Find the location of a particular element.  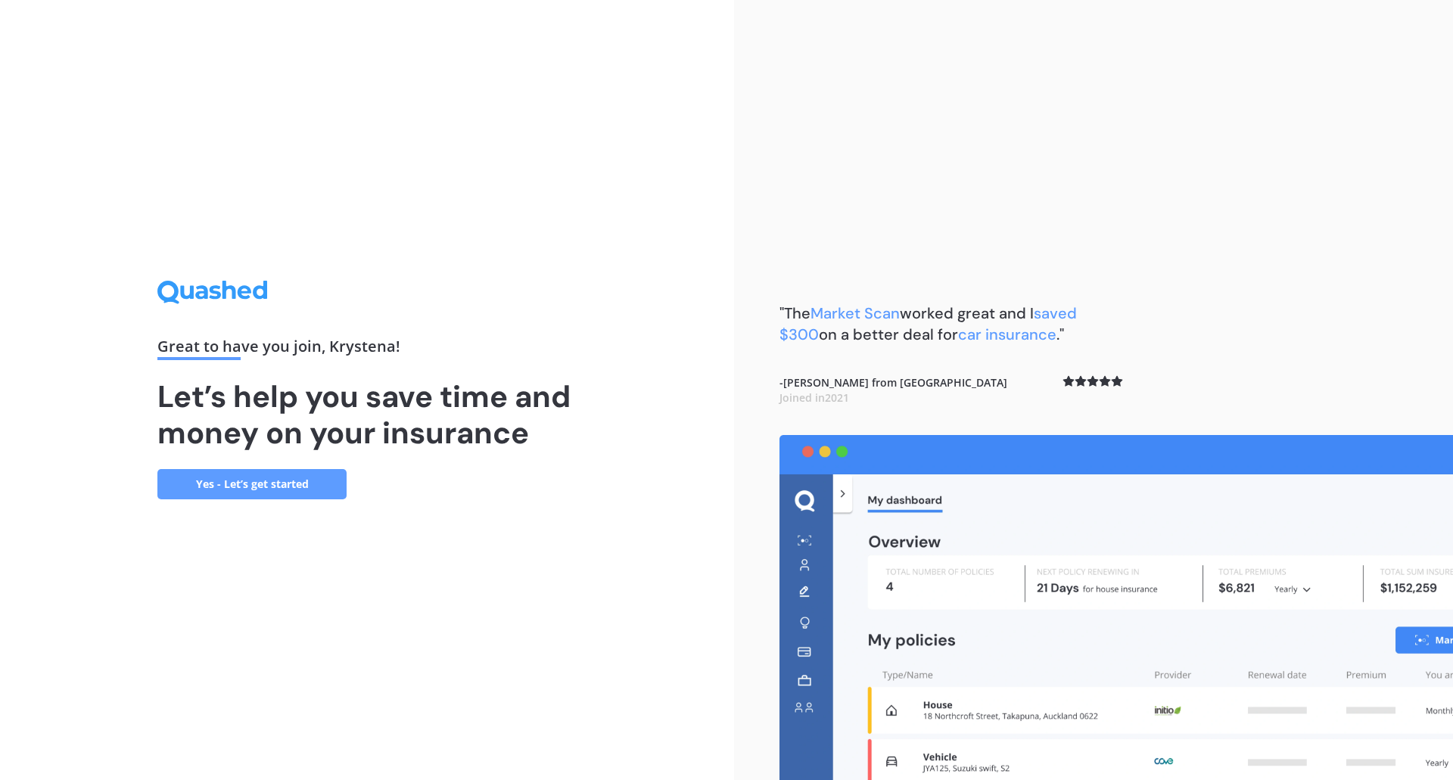

img: dashboard.webp is located at coordinates (1117, 608).